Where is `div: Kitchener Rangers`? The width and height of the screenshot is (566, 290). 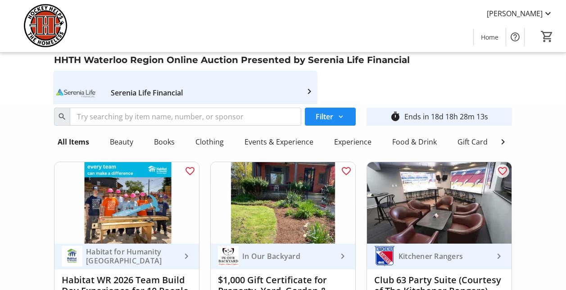 div: Kitchener Rangers is located at coordinates (444, 256).